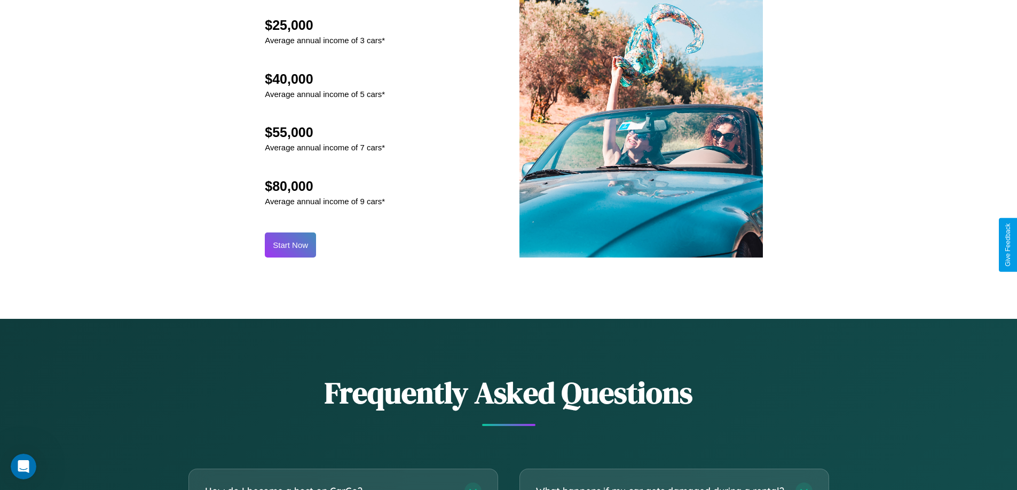 The height and width of the screenshot is (490, 1017). What do you see at coordinates (324, 201) in the screenshot?
I see `p: Average annual income of 9 cars*` at bounding box center [324, 201].